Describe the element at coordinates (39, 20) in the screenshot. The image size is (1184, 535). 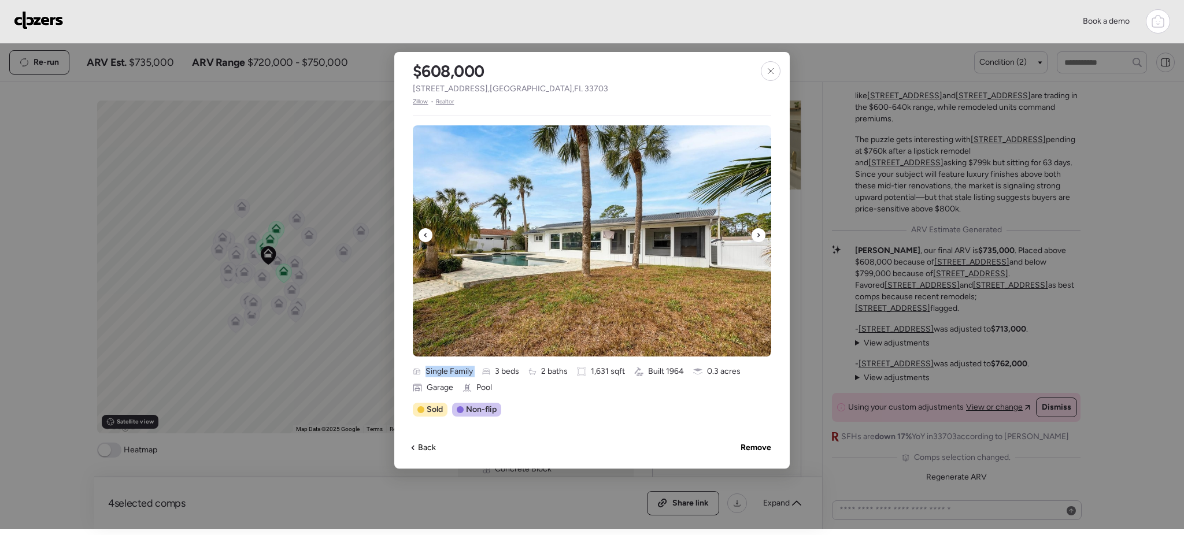
I see `img: Logo` at that location.